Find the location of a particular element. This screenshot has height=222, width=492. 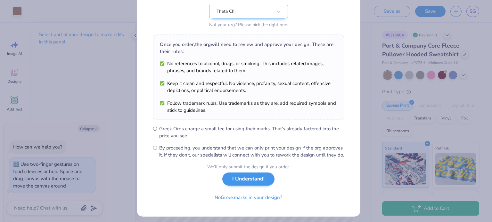

div: Once you order, the org will need to review and approve your design. These are their rules: is located at coordinates (248, 48).